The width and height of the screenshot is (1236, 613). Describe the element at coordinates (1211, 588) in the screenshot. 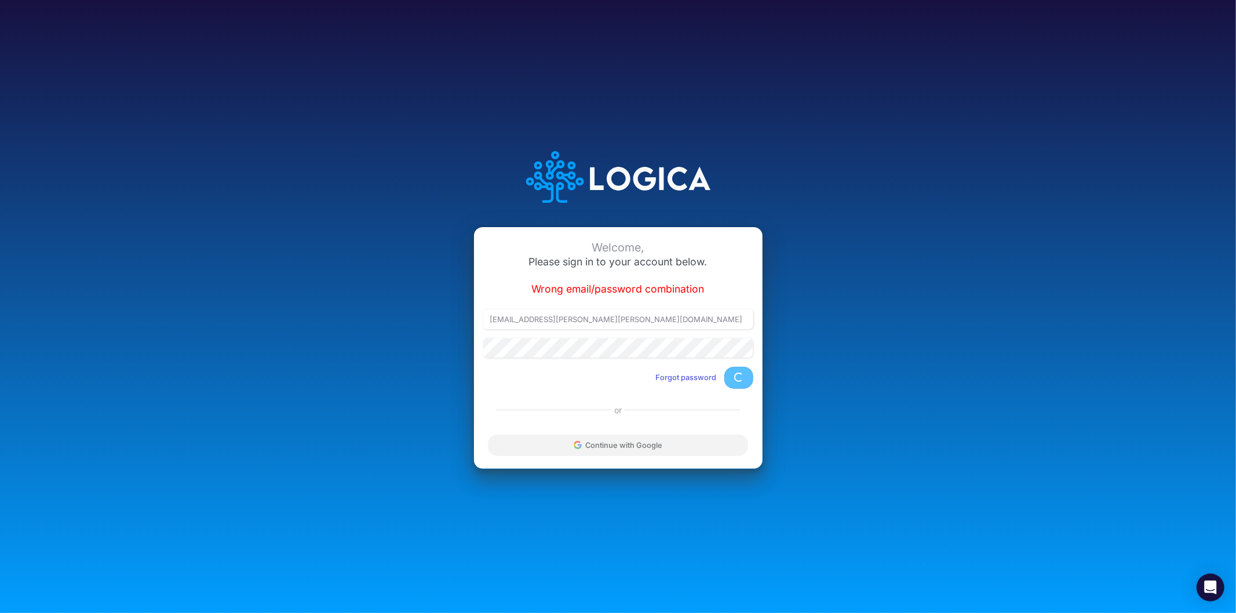

I see `div: Open Intercom Messenger` at that location.